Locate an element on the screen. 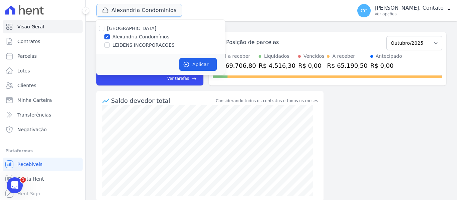 This screenshot has width=457, height=200. div: R$ 4.516,30 is located at coordinates (277, 66).